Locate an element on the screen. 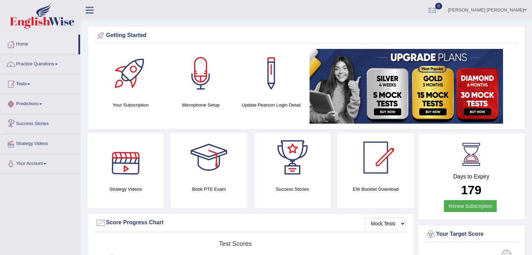 Image resolution: width=532 pixels, height=255 pixels. div: Your Target Score is located at coordinates (471, 235).